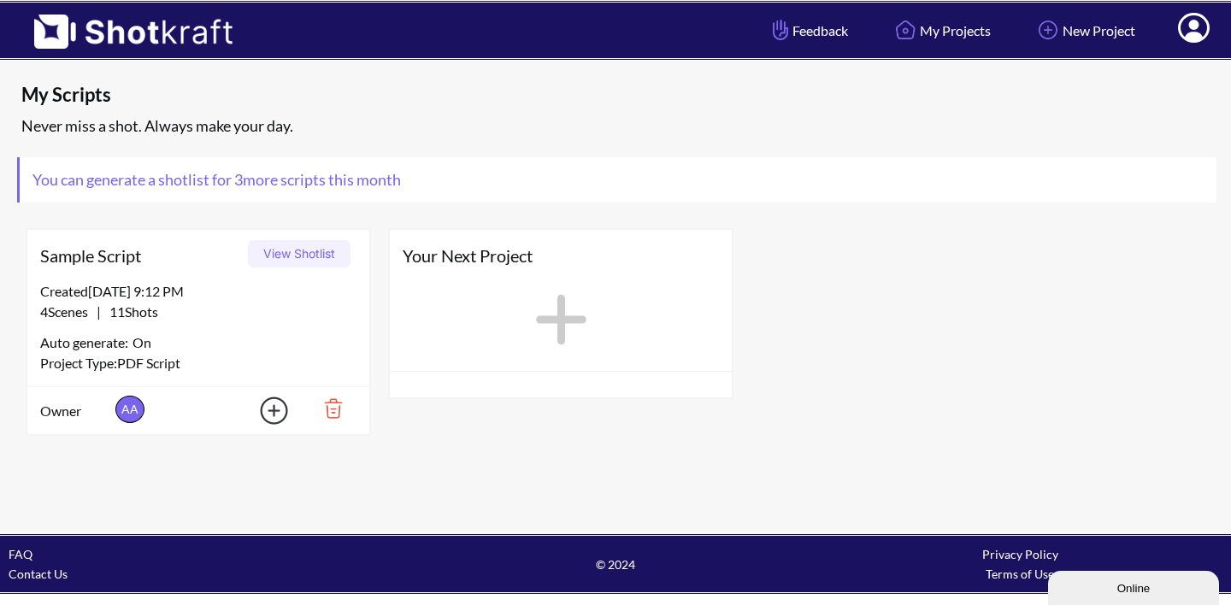 The image size is (1231, 605). I want to click on div: Never miss a shot. Always make your day., so click(620, 126).